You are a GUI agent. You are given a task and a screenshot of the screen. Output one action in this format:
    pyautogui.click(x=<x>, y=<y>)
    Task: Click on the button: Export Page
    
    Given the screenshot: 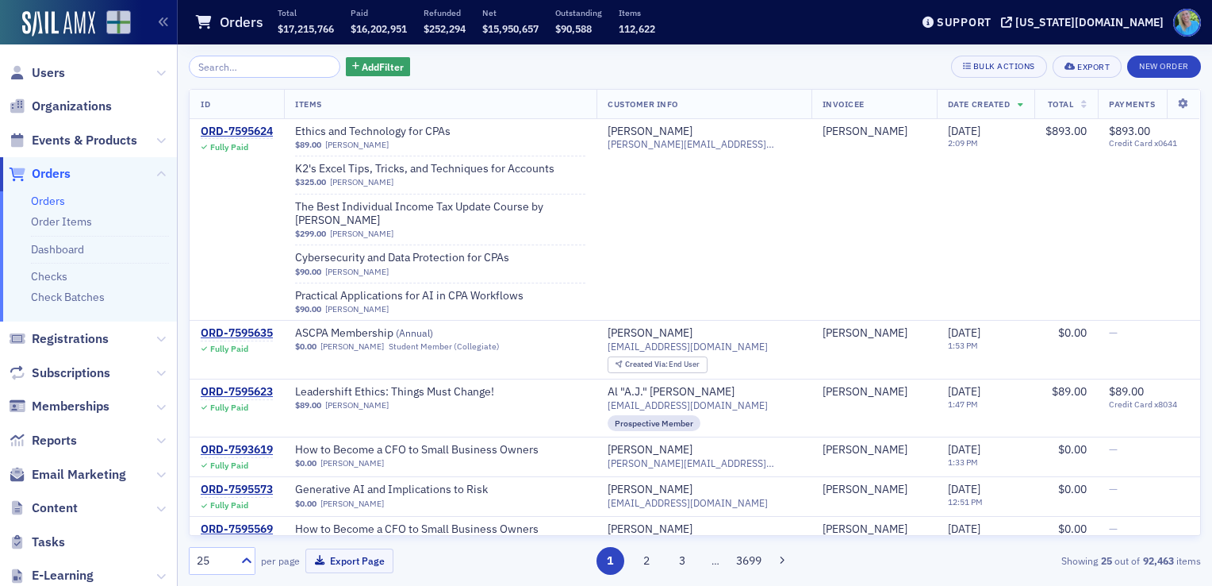 What is the action you would take?
    pyautogui.click(x=349, y=560)
    